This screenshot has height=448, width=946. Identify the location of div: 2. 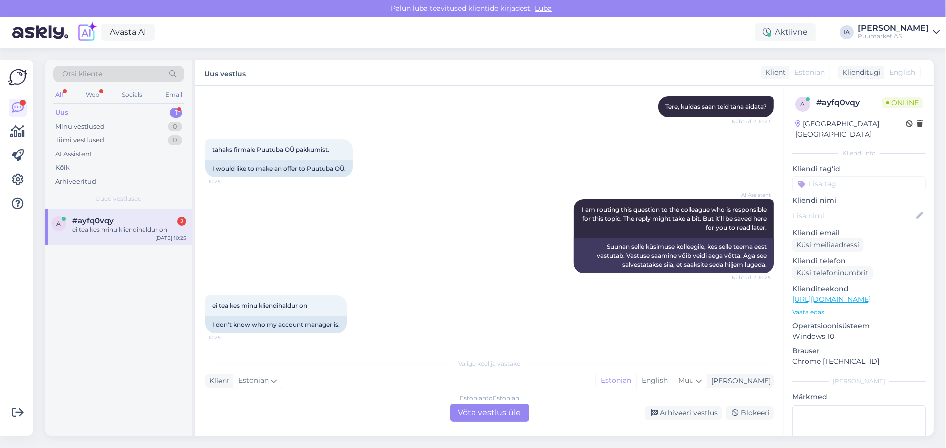
(182, 221).